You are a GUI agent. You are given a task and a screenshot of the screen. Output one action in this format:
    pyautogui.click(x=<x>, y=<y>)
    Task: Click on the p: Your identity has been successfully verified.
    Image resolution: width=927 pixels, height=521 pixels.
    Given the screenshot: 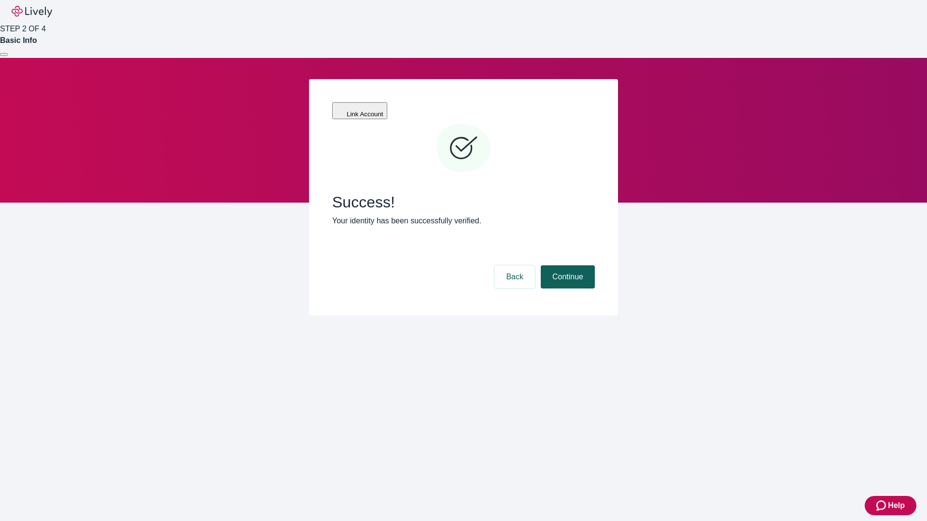 What is the action you would take?
    pyautogui.click(x=464, y=221)
    